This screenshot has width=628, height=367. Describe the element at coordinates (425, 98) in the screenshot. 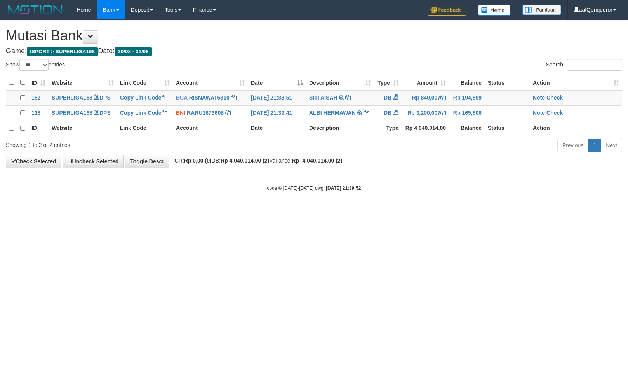

I see `td: Rp 840,007` at that location.